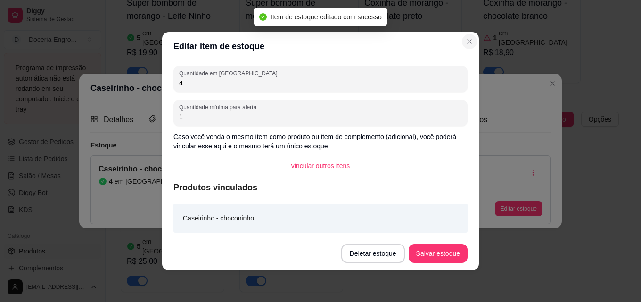  Describe the element at coordinates (321, 83) in the screenshot. I see `input: Quantidade em estoque` at that location.